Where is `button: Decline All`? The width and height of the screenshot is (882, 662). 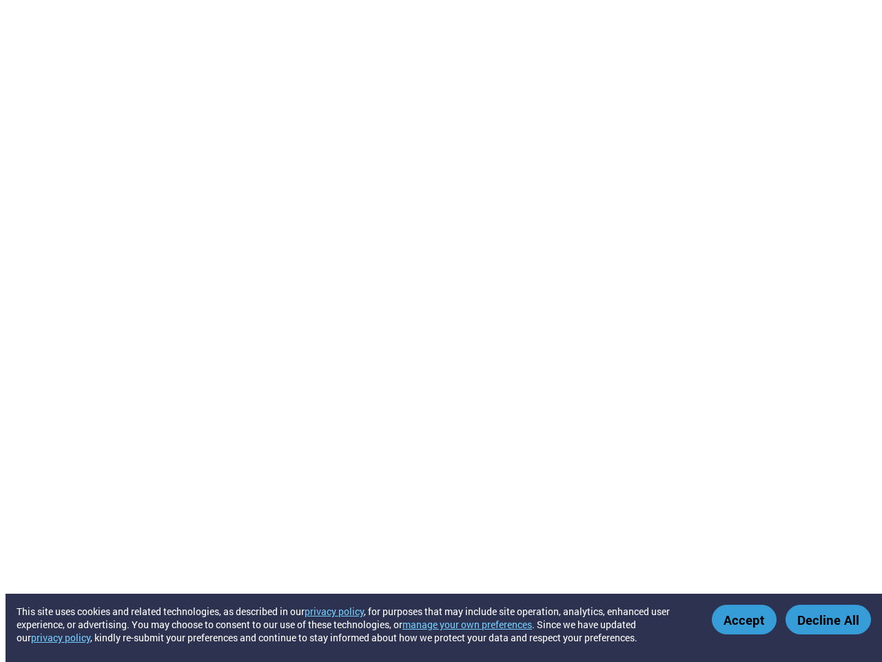
button: Decline All is located at coordinates (828, 619).